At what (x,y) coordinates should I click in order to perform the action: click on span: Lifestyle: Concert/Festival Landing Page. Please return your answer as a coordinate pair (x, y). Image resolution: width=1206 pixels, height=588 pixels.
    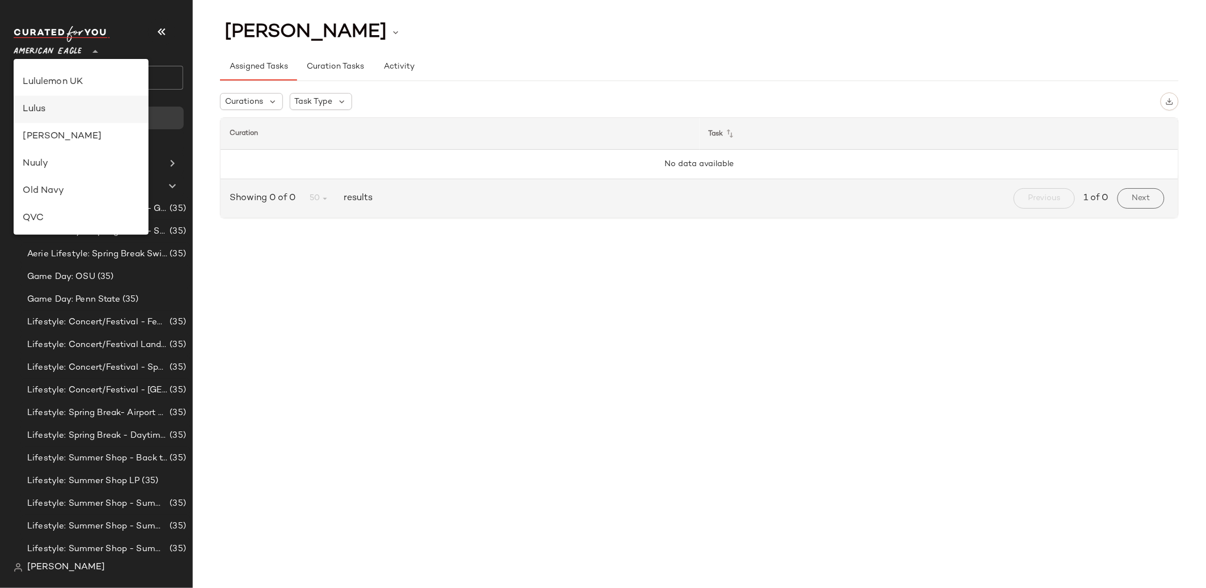
    Looking at the image, I should click on (97, 345).